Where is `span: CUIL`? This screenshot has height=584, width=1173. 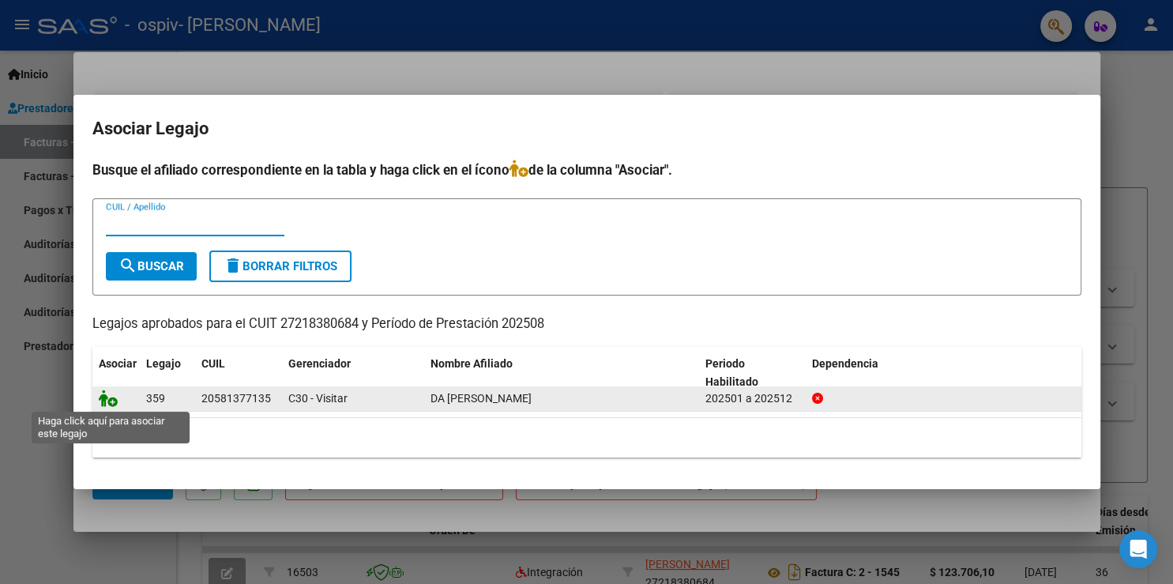
span: CUIL is located at coordinates (213, 363).